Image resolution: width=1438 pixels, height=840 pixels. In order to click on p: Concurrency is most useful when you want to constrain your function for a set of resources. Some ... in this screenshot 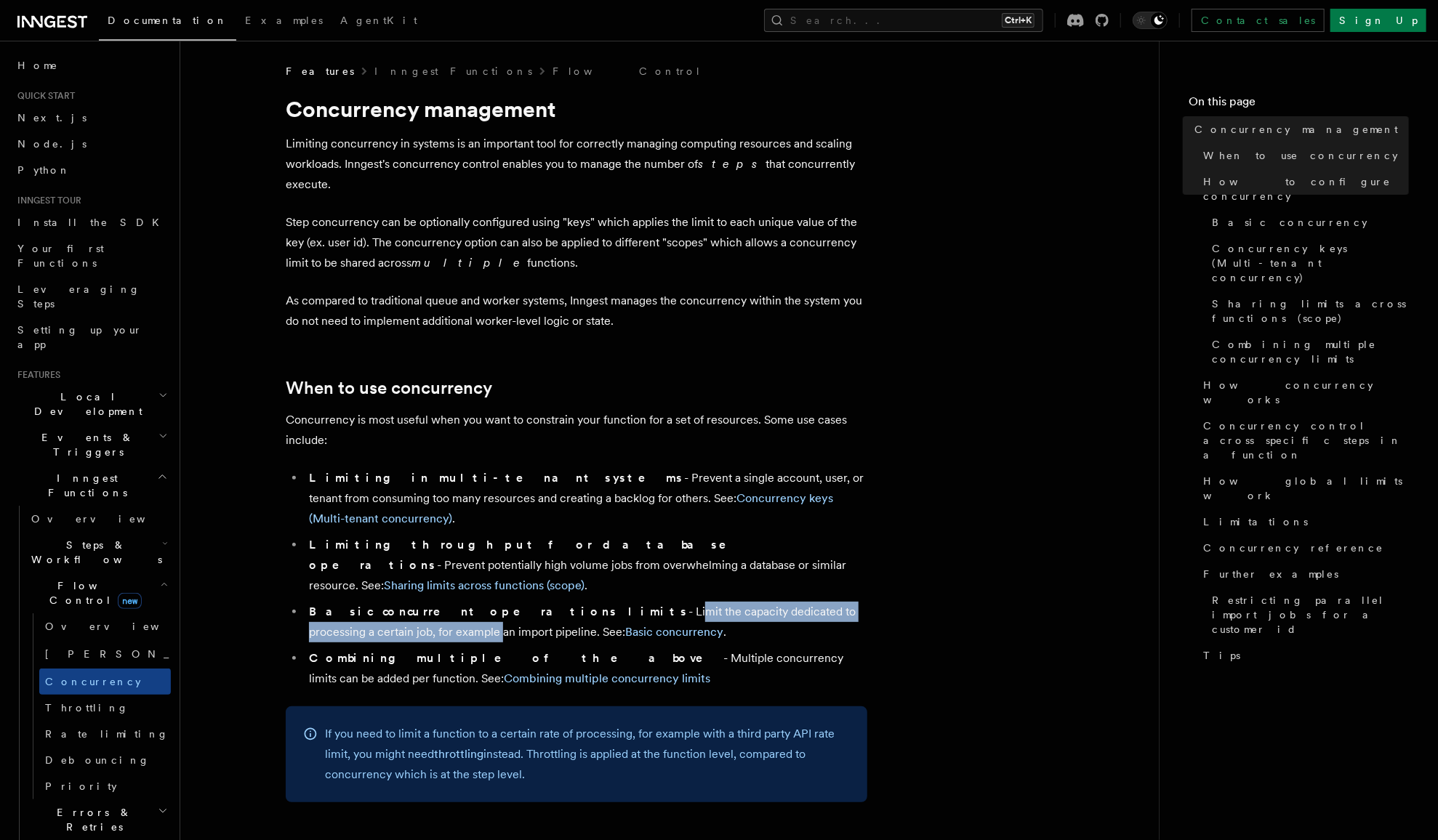, I will do `click(576, 430)`.